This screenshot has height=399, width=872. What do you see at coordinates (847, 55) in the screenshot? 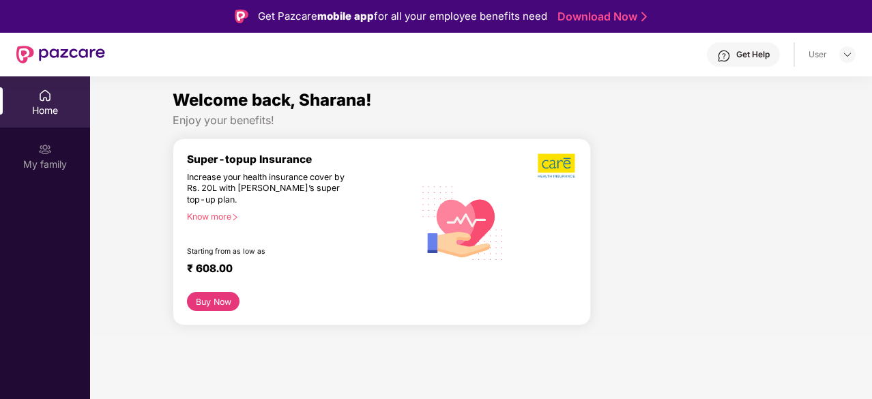
I see `img: svg+xml;base64,PHN2ZyBpZD0iRHJvcGRvd24tMzJ4MzIiIHhtbG5zPSJodHRwOi8vd3d3LnczLm9yZy8yMDAwL3N2ZyIgd2...` at bounding box center [847, 55].